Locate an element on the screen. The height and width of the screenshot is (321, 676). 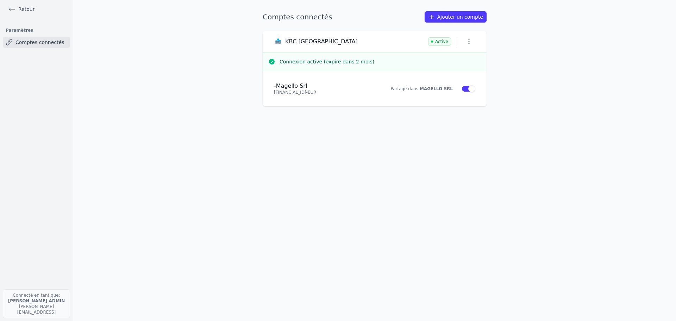
a: Comptes connectés is located at coordinates (36, 42).